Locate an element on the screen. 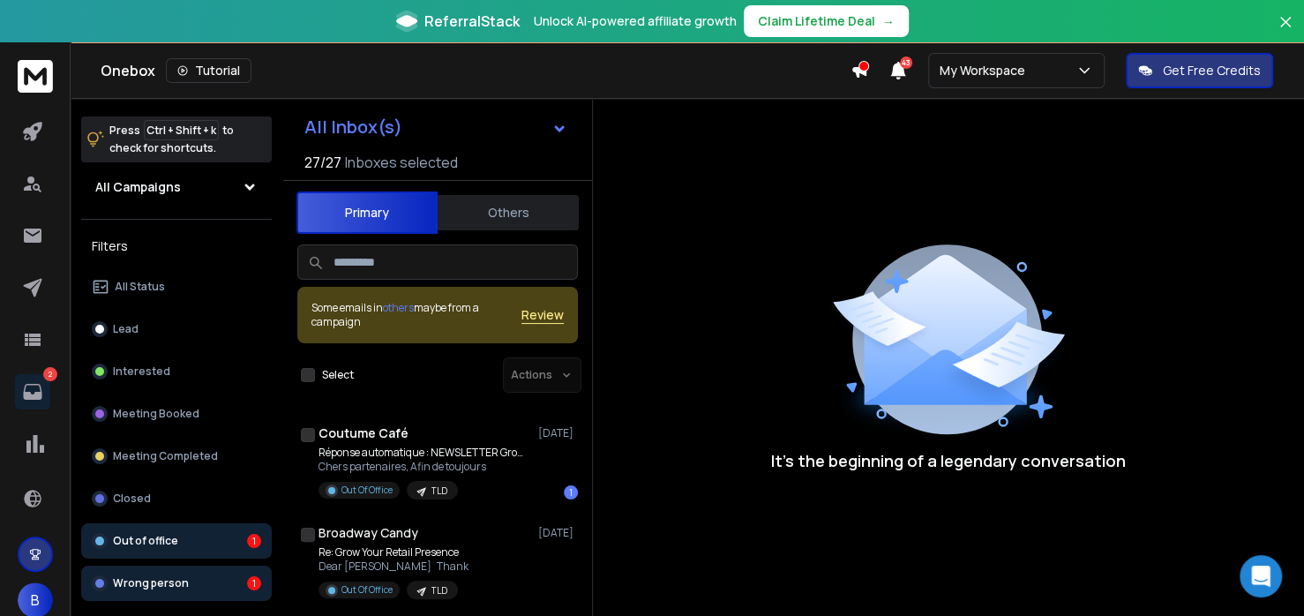 The image size is (1304, 616). span: Ctrl + Shift + k is located at coordinates (181, 130).